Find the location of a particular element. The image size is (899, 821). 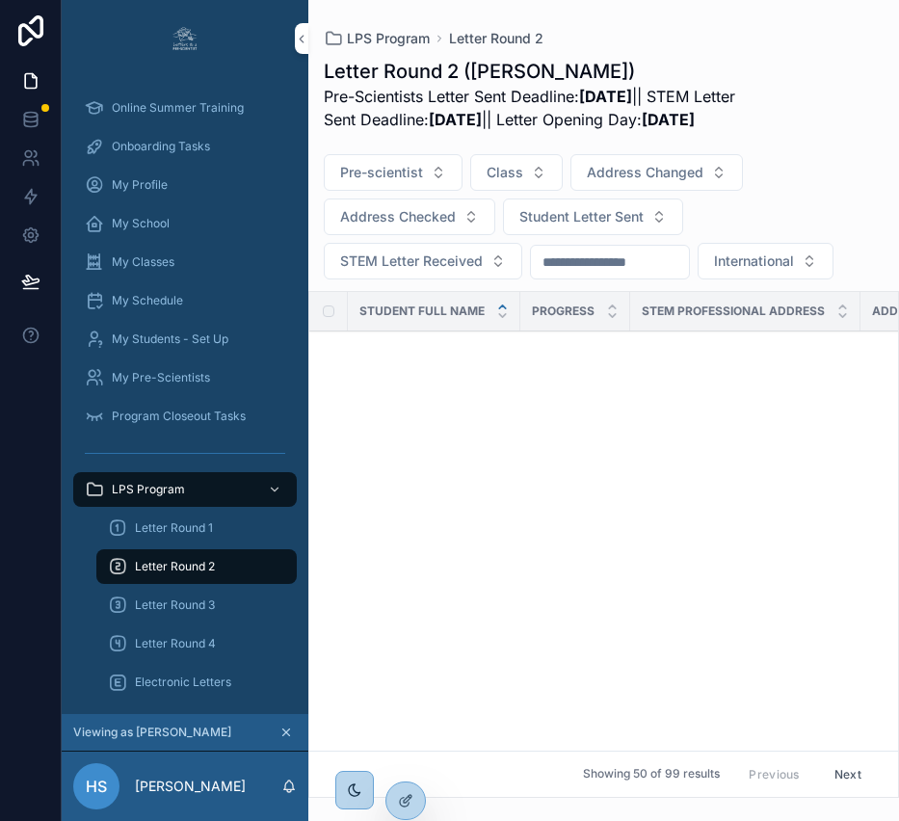

a: My Pre-Scientists is located at coordinates (185, 378).